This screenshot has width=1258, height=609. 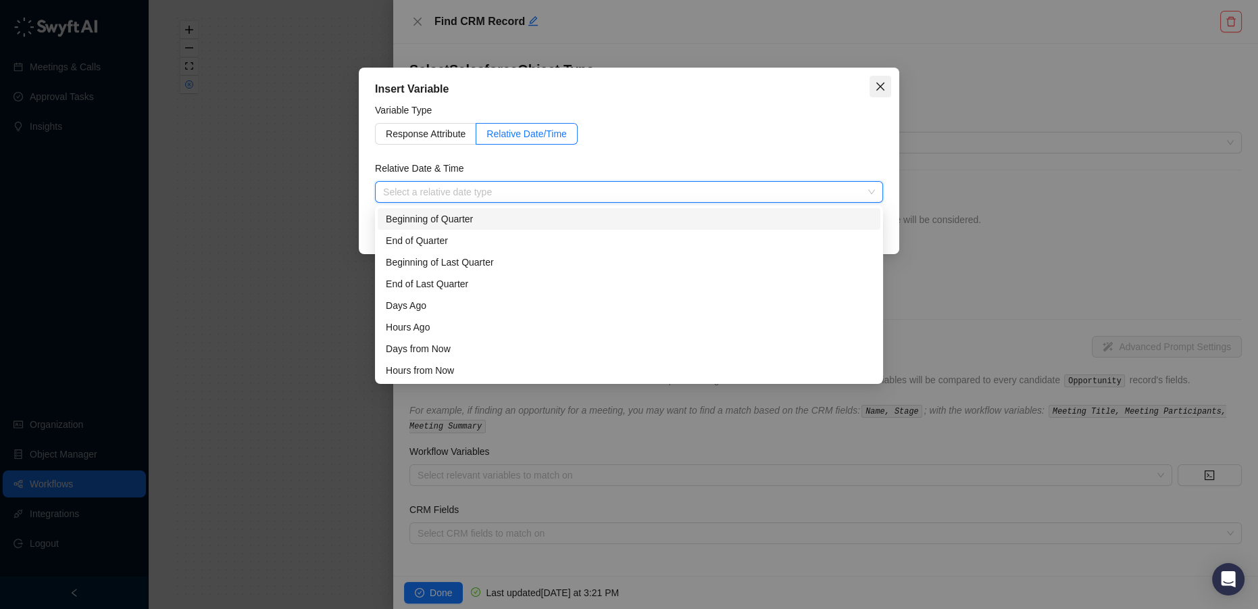 What do you see at coordinates (629, 305) in the screenshot?
I see `div: Days Ago` at bounding box center [629, 305].